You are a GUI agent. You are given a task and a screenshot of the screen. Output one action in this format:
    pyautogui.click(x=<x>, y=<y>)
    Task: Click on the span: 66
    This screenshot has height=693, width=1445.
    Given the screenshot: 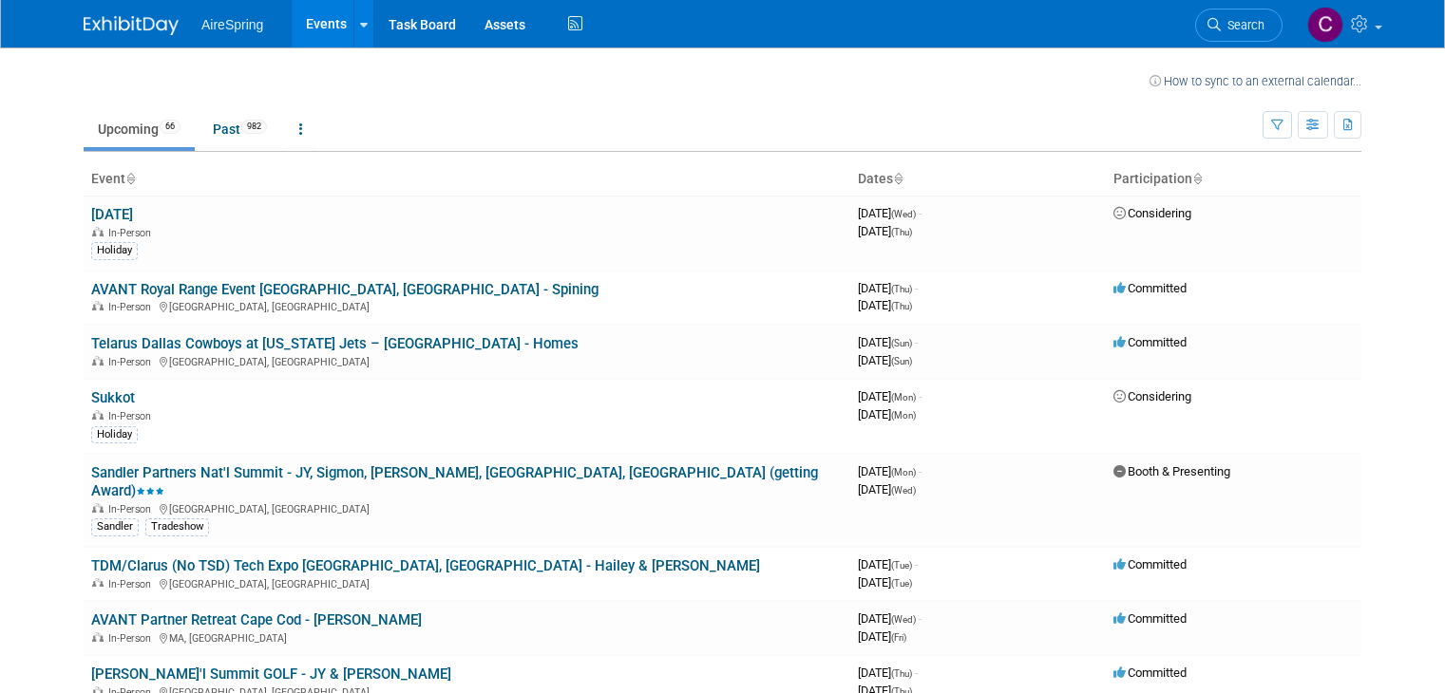 What is the action you would take?
    pyautogui.click(x=170, y=126)
    